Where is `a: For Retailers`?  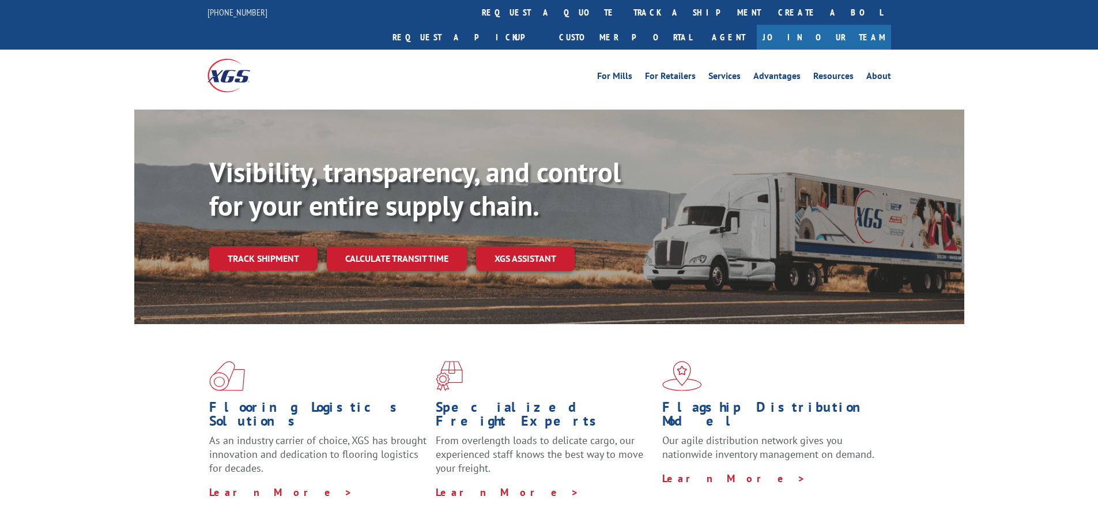 a: For Retailers is located at coordinates (670, 78).